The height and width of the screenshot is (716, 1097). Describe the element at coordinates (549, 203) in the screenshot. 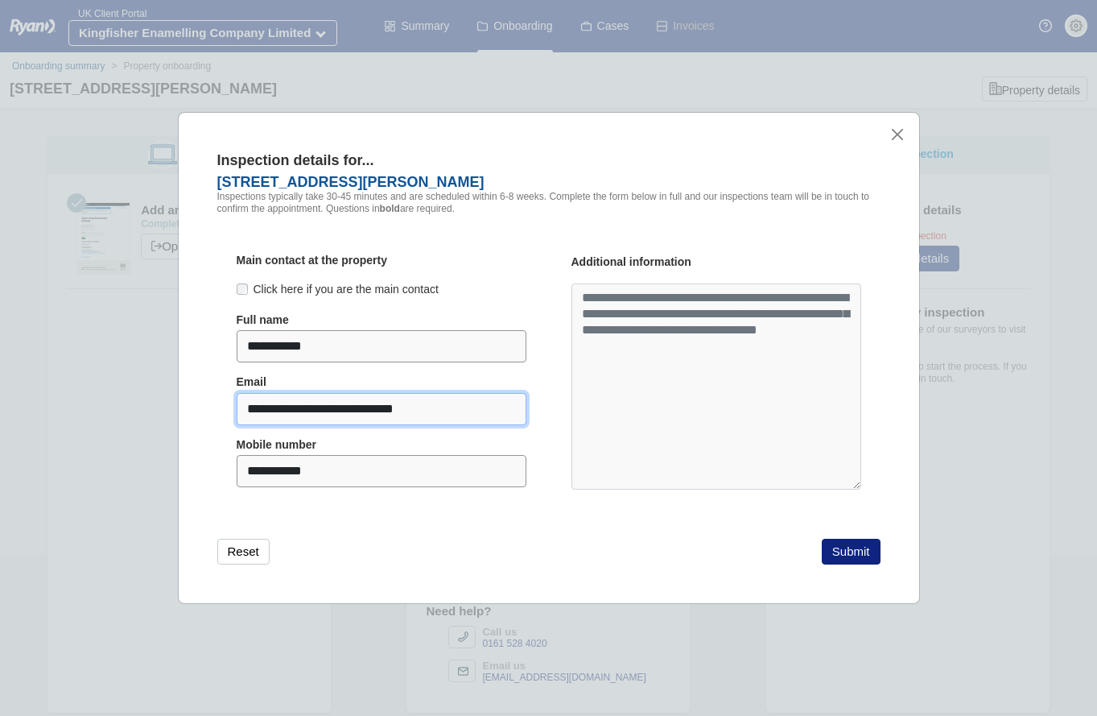

I see `div: Inspections typically take 30-45 minutes and are scheduled within 6-8 weeks. Complete the form be...` at that location.